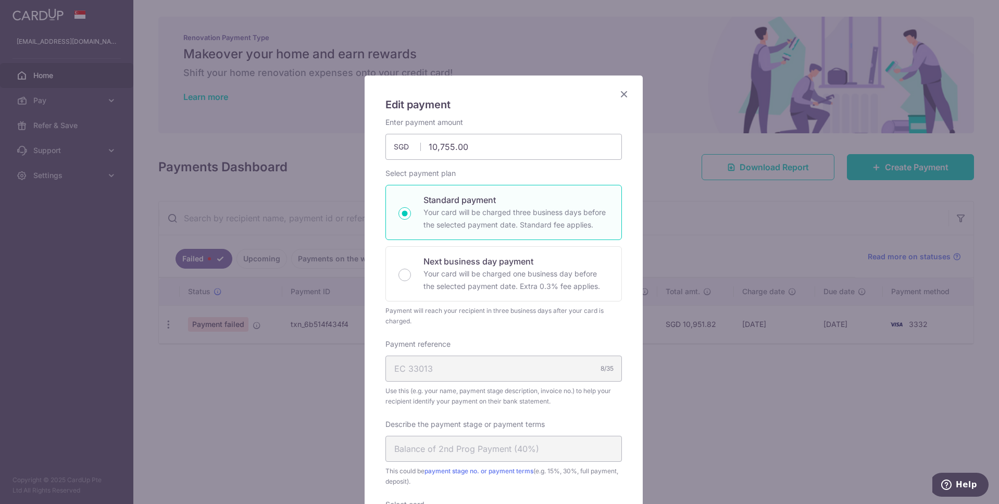 This screenshot has width=999, height=504. What do you see at coordinates (504, 396) in the screenshot?
I see `span: Use this (e.g. your name, payment stage description, invoice no.) to help your recipient identify...` at bounding box center [504, 396].